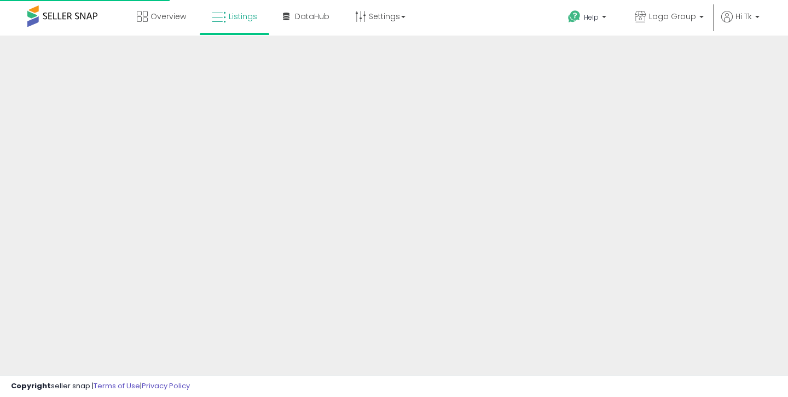  What do you see at coordinates (740, 23) in the screenshot?
I see `a: Hi Tk` at bounding box center [740, 23].